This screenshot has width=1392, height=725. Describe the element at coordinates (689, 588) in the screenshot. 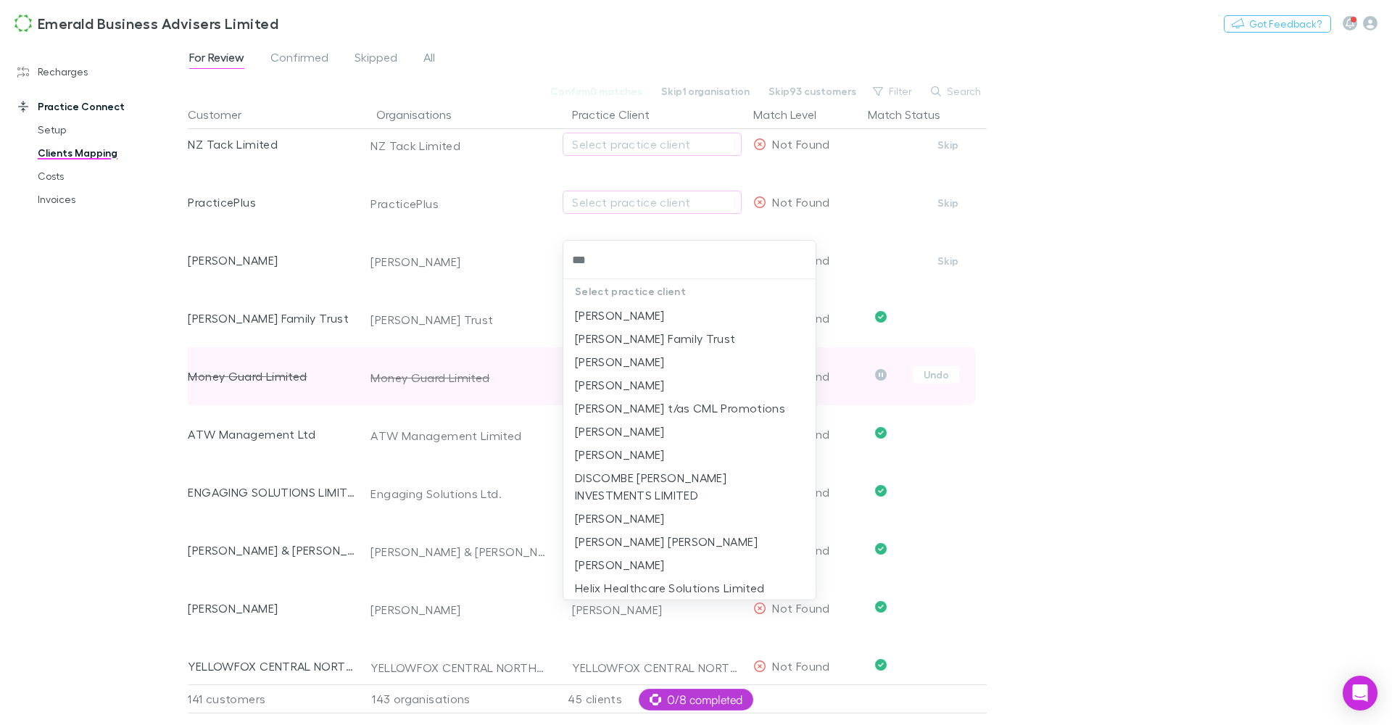

I see `li: Helix Healthcare Solutions Limited` at that location.